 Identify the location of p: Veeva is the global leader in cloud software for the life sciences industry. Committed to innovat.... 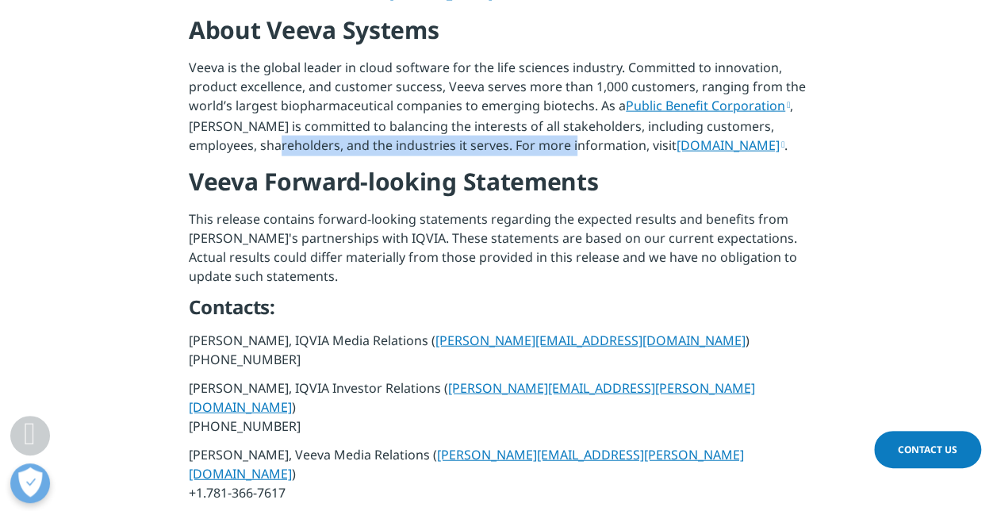
(498, 112).